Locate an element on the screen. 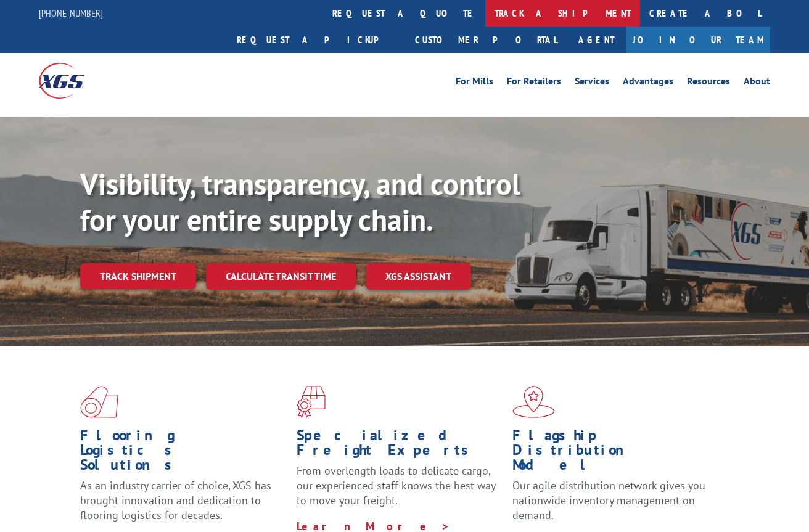  span: Our agile distribution network gives you nationwide inventory management on demand. is located at coordinates (609, 500).